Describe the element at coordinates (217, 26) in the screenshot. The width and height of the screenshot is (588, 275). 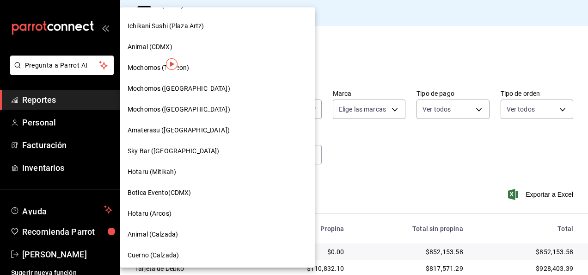
I see `div: Ichikani Sushi (Plaza Artz)` at that location.